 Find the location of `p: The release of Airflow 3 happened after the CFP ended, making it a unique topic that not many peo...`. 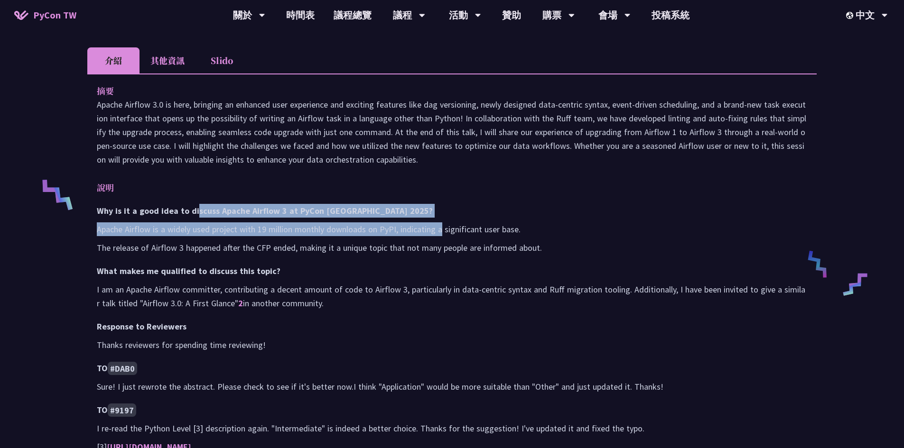

p: The release of Airflow 3 happened after the CFP ended, making it a unique topic that not many peo... is located at coordinates (452, 248).